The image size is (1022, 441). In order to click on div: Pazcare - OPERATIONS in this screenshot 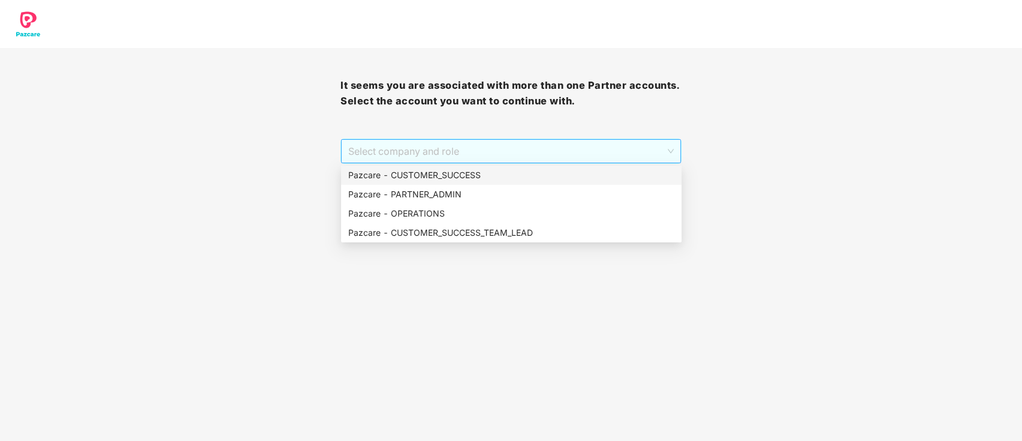, I will do `click(511, 213)`.